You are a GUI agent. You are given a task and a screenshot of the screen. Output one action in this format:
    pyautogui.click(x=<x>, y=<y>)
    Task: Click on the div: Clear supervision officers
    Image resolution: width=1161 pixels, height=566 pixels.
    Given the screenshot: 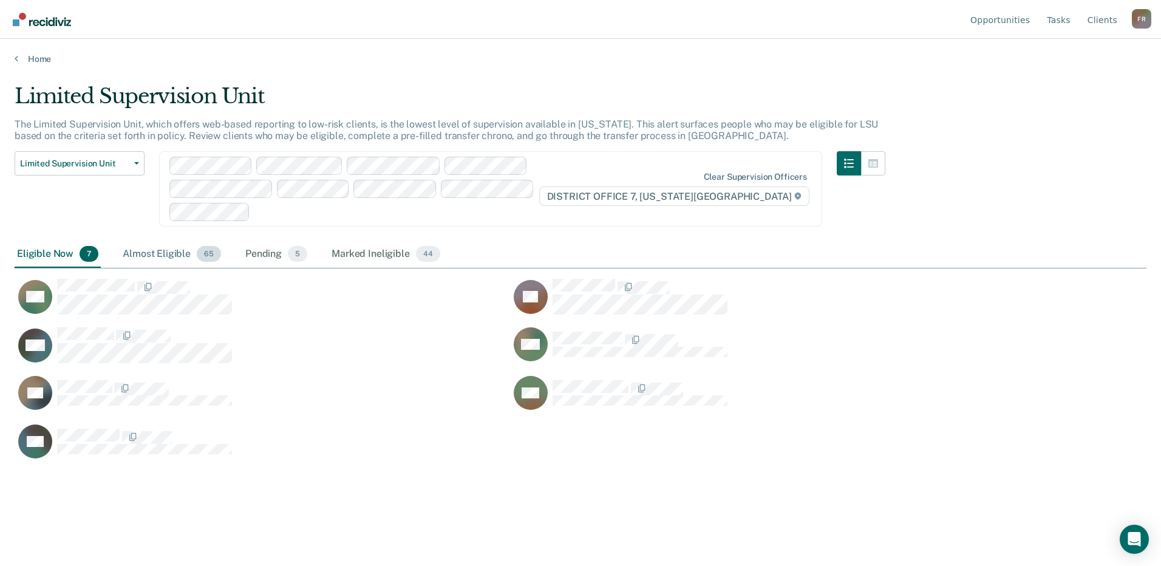 What is the action you would take?
    pyautogui.click(x=755, y=177)
    